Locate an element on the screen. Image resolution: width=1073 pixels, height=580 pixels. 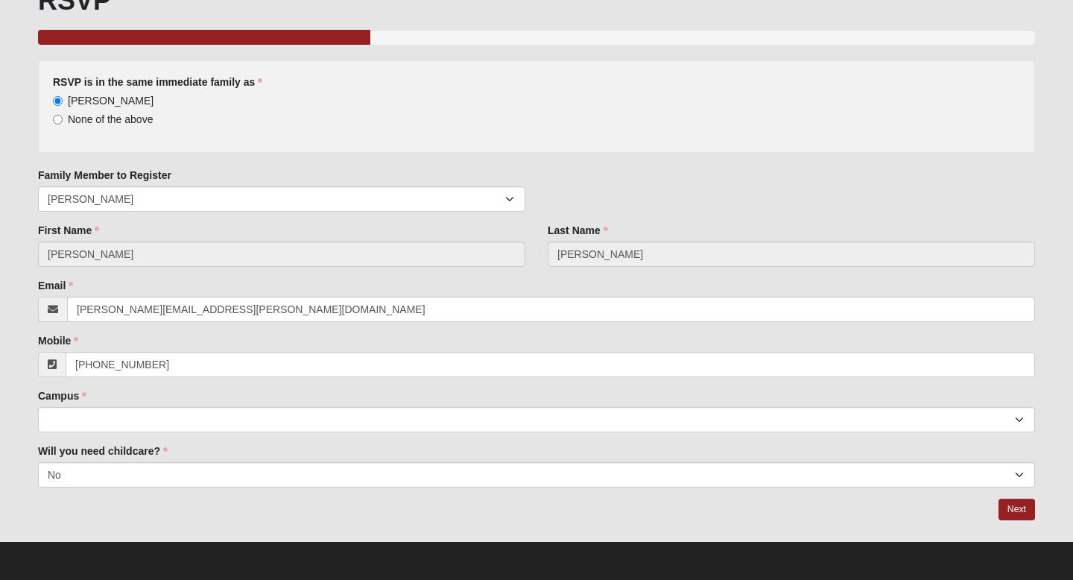
label: Email is located at coordinates (55, 285).